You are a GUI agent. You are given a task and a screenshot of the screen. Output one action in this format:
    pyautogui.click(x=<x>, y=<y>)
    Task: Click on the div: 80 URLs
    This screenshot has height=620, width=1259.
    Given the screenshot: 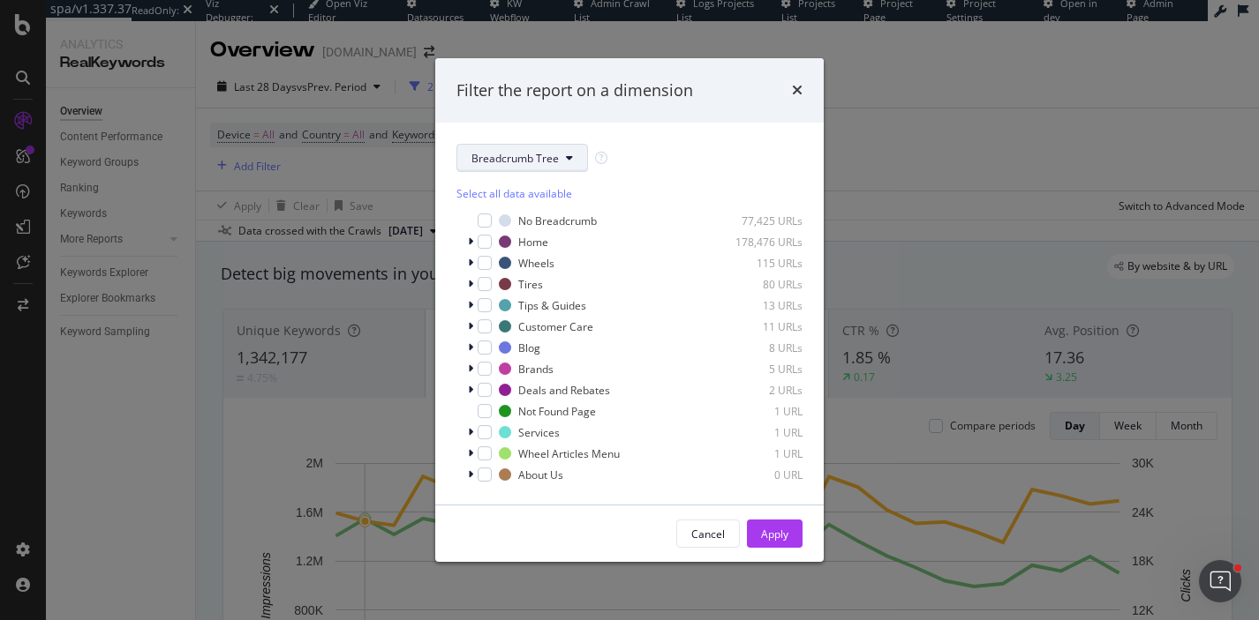 What is the action you would take?
    pyautogui.click(x=759, y=284)
    